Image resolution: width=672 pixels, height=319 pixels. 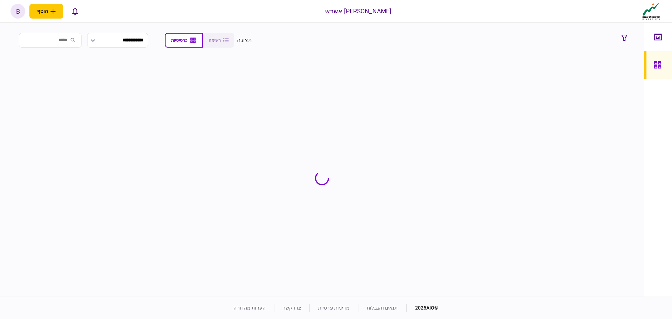 I want to click on button: רשימה, so click(x=218, y=40).